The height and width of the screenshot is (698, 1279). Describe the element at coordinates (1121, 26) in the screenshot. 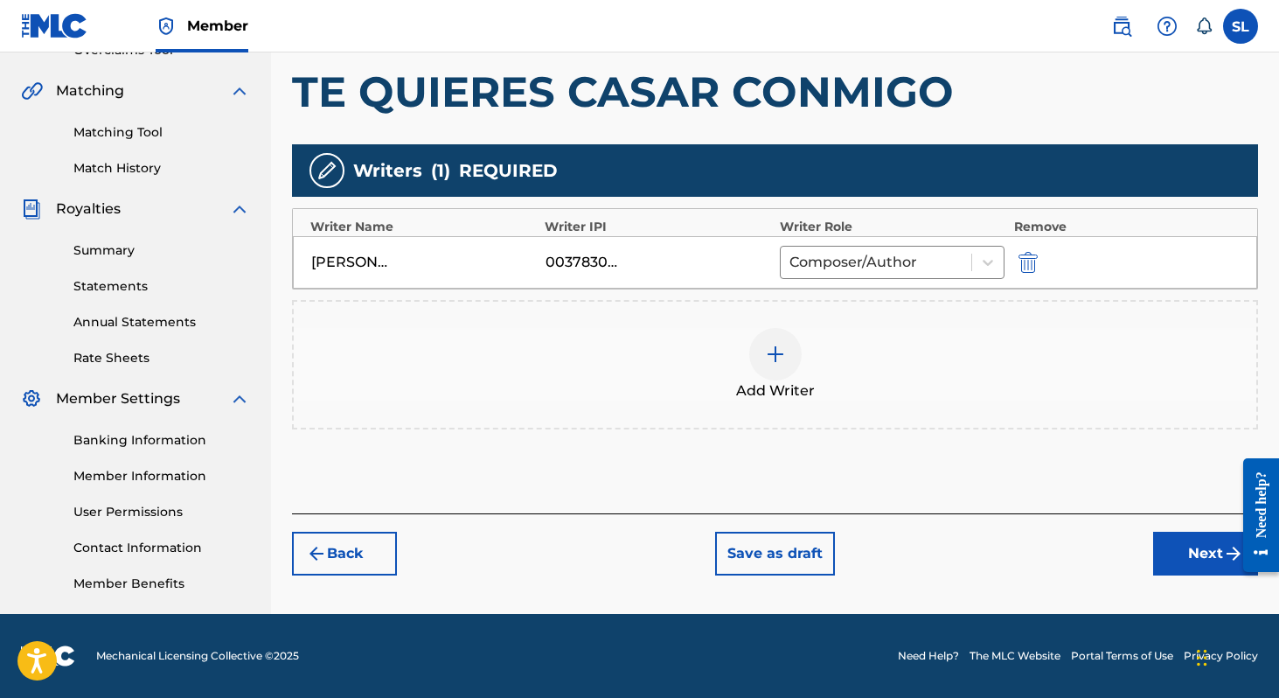

I see `a: Public Search` at that location.